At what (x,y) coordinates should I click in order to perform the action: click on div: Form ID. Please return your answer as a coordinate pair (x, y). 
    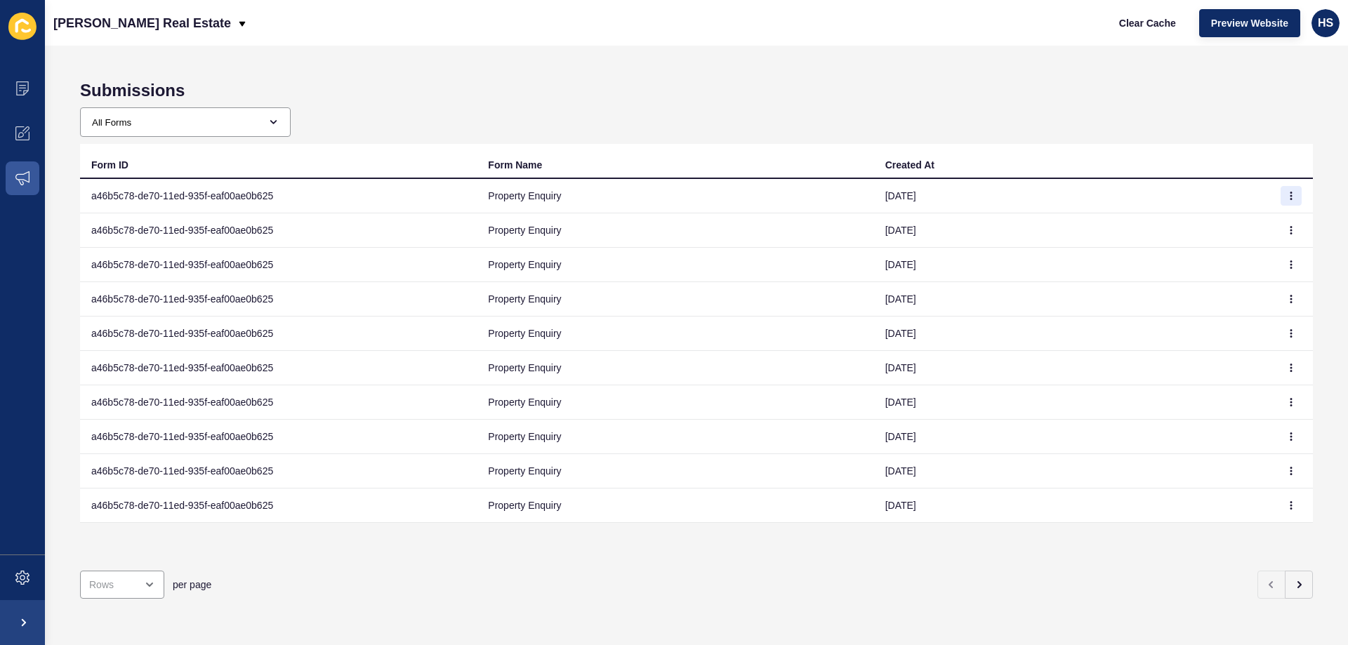
    Looking at the image, I should click on (110, 165).